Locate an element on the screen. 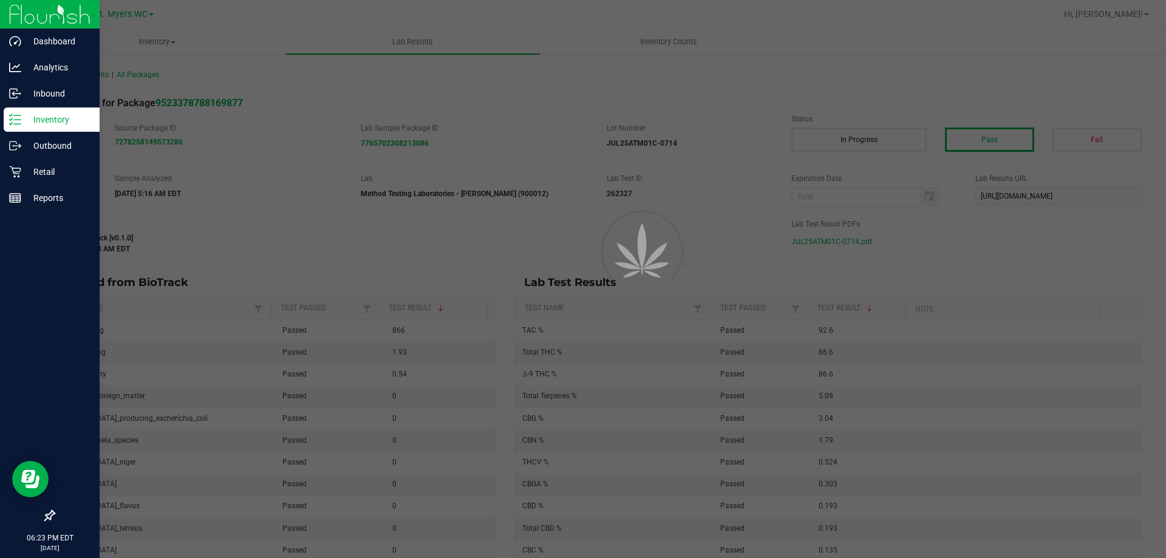 The height and width of the screenshot is (558, 1166). inline-svg: Reports is located at coordinates (15, 198).